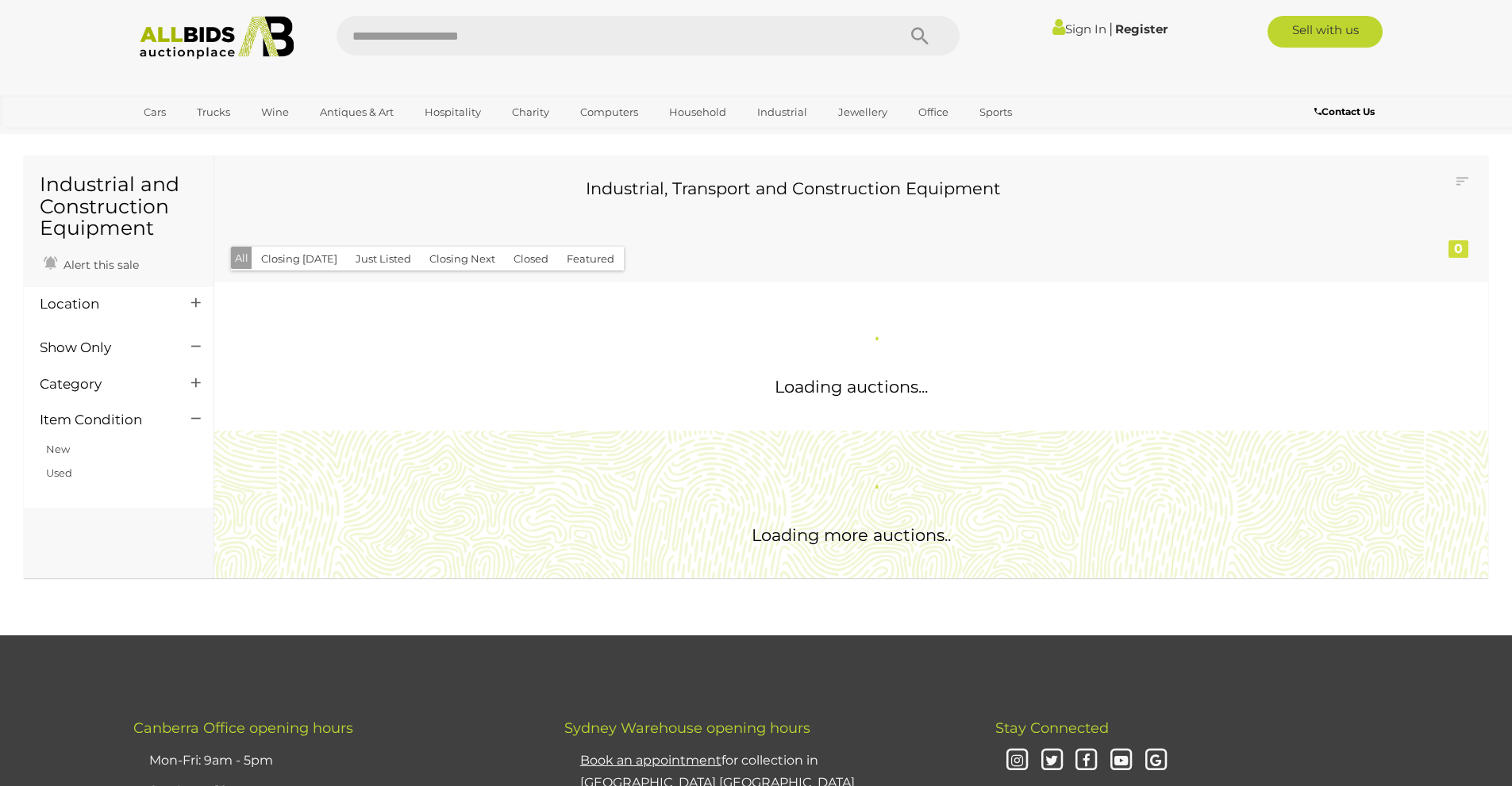 Image resolution: width=1512 pixels, height=786 pixels. What do you see at coordinates (92, 264) in the screenshot?
I see `a: Alert this sale` at bounding box center [92, 264].